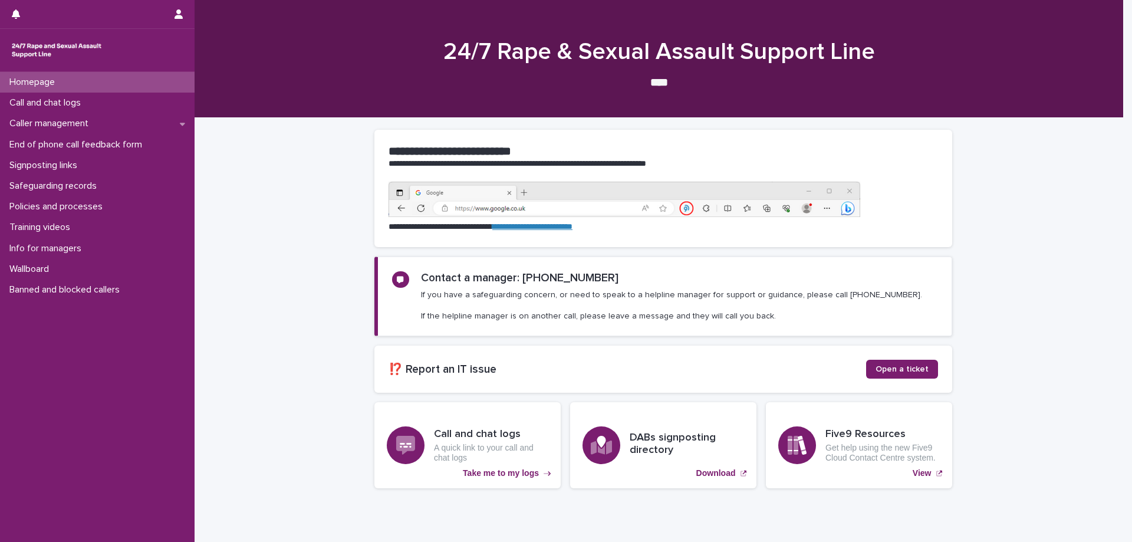 The image size is (1132, 542). Describe the element at coordinates (491, 435) in the screenshot. I see `h3: Call and chat logs` at that location.